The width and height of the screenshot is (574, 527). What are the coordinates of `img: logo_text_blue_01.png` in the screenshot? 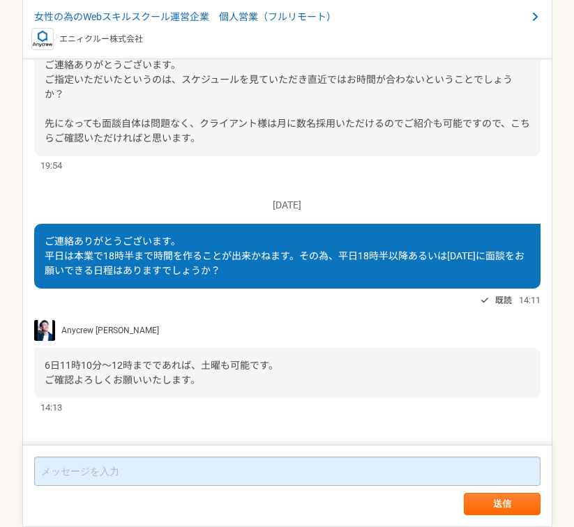 It's located at (43, 39).